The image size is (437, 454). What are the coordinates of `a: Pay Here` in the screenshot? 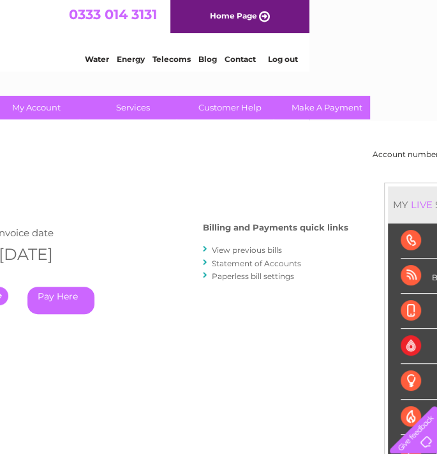 It's located at (61, 300).